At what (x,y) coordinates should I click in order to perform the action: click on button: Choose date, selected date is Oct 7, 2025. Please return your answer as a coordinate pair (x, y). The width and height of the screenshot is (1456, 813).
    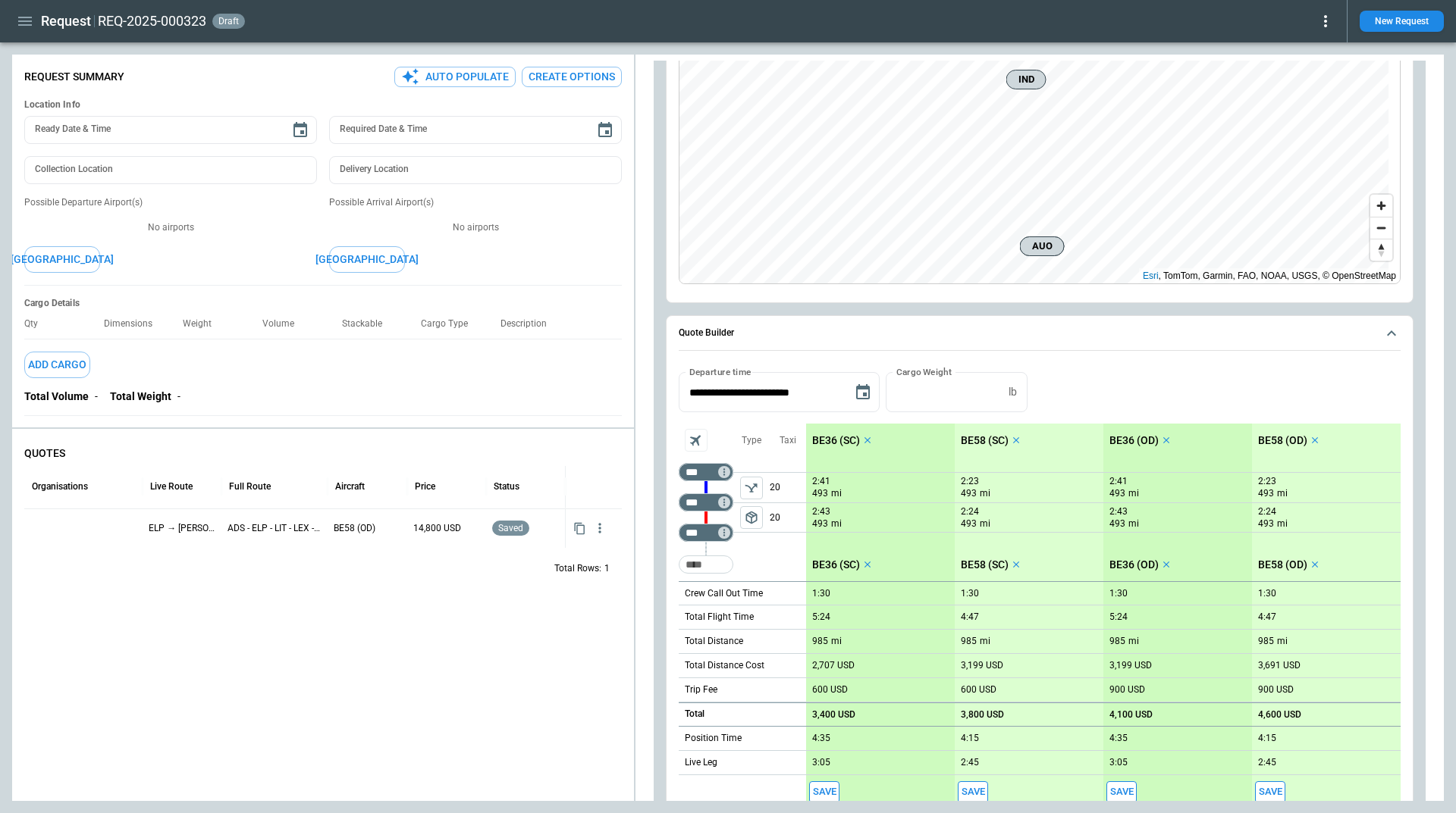
    Looking at the image, I should click on (863, 392).